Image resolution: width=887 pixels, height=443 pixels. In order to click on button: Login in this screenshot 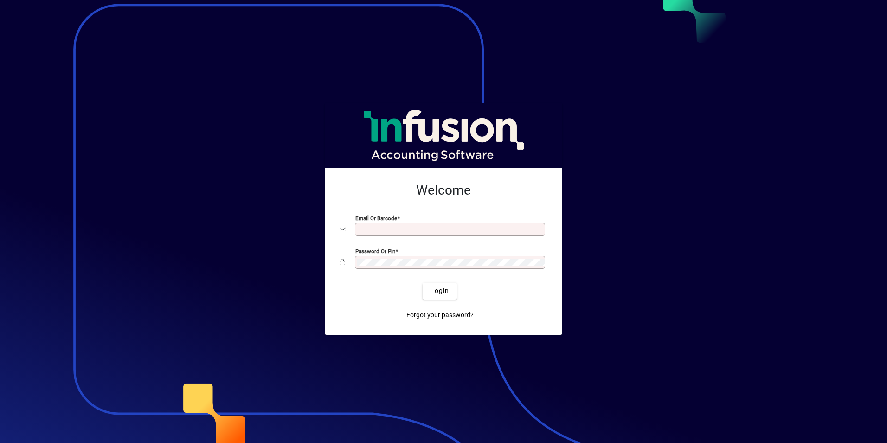, I will do `click(440, 291)`.